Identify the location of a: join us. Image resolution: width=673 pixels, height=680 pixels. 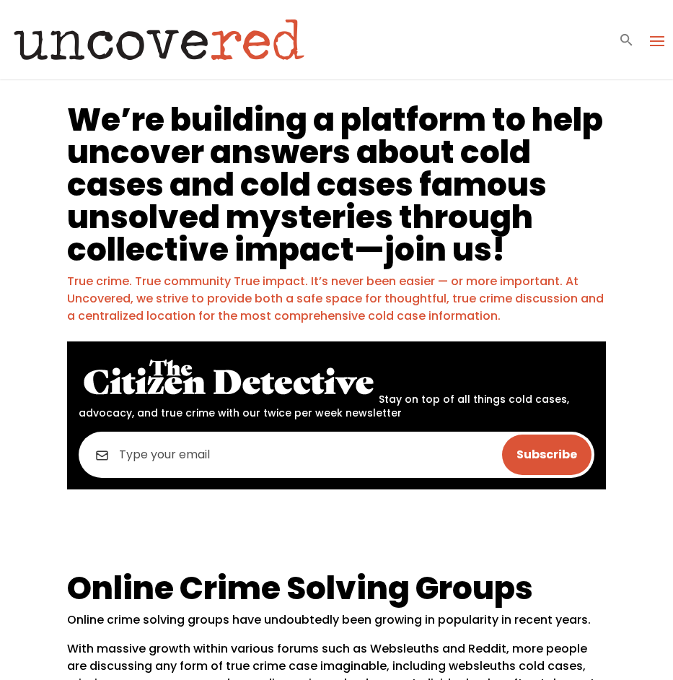
(438, 249).